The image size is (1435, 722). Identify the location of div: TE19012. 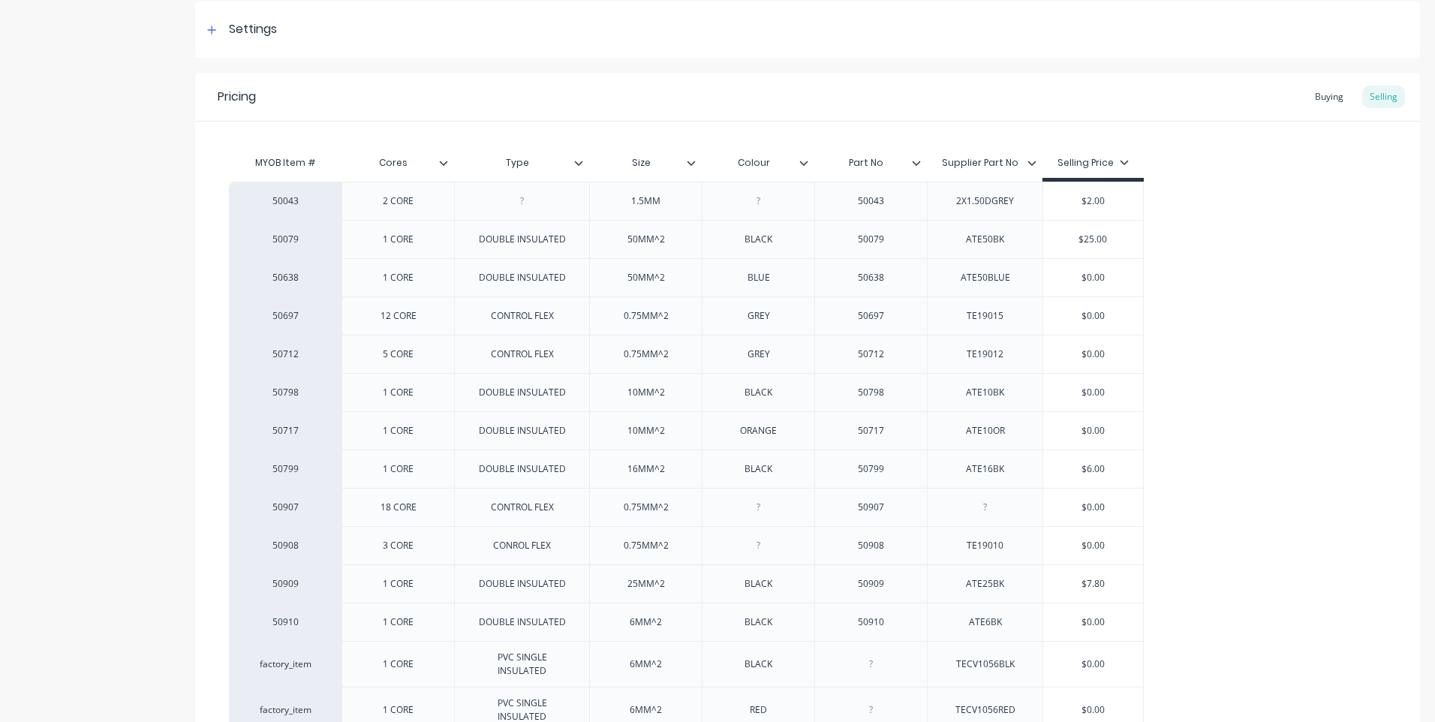
(985, 354).